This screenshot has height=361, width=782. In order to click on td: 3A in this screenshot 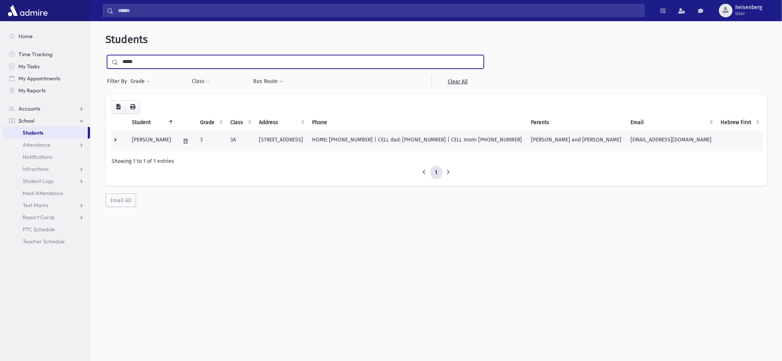, I will do `click(240, 141)`.